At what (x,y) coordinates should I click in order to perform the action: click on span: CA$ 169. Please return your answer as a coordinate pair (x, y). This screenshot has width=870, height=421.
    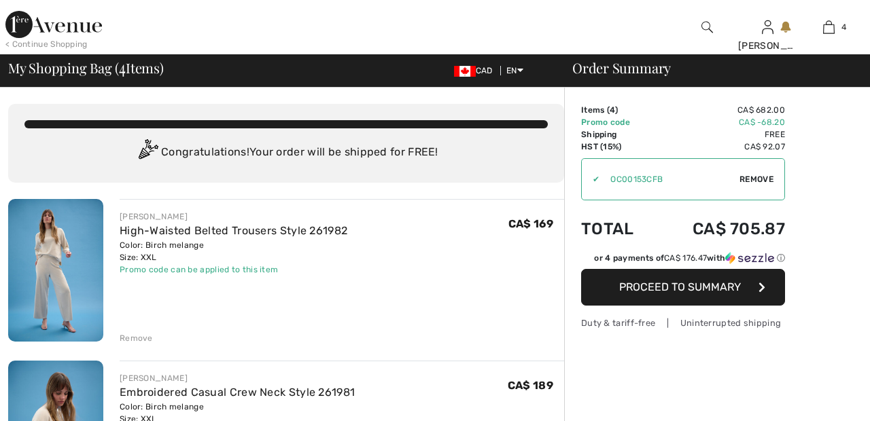
    Looking at the image, I should click on (531, 224).